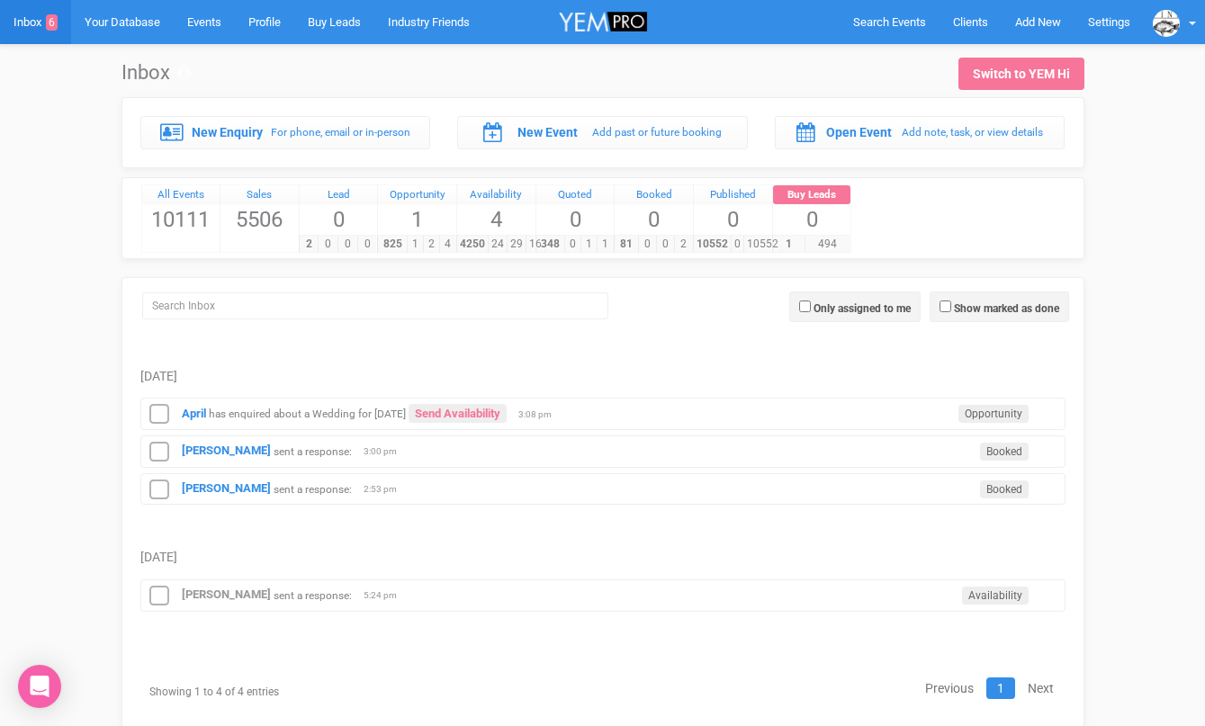 The width and height of the screenshot is (1205, 726). What do you see at coordinates (386, 596) in the screenshot?
I see `span: 5:24 pm` at bounding box center [386, 596].